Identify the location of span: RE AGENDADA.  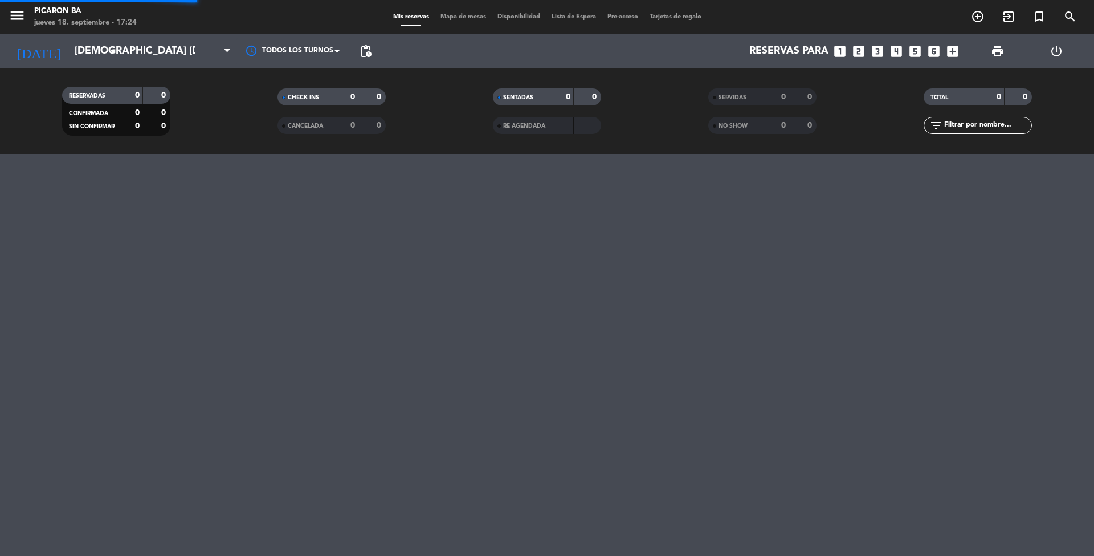
(524, 126).